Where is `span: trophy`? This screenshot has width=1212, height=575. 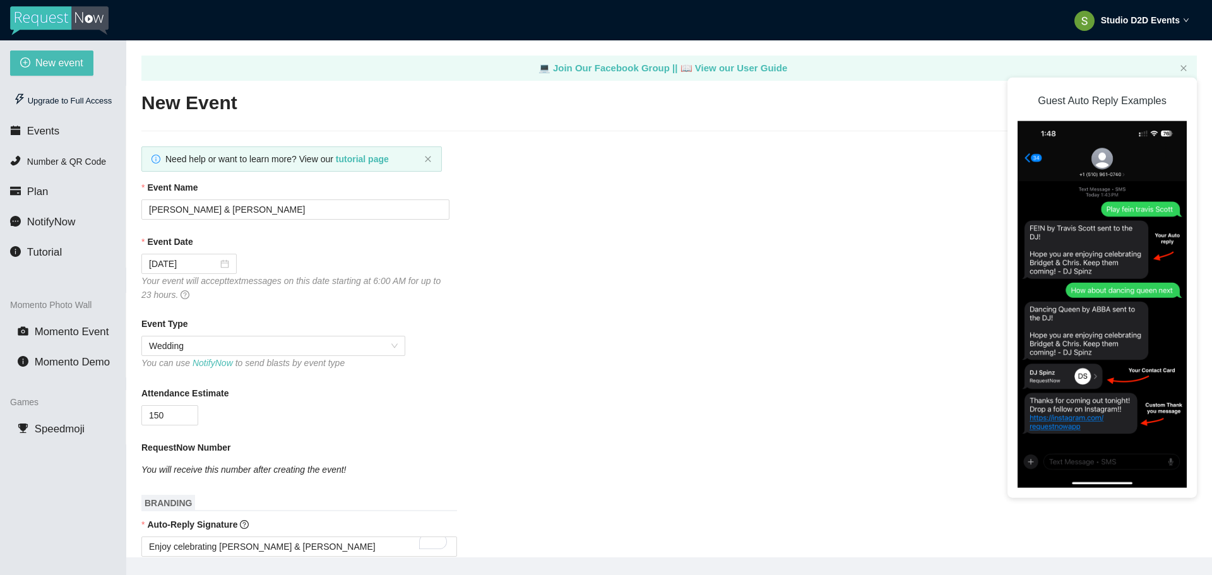
span: trophy is located at coordinates (23, 428).